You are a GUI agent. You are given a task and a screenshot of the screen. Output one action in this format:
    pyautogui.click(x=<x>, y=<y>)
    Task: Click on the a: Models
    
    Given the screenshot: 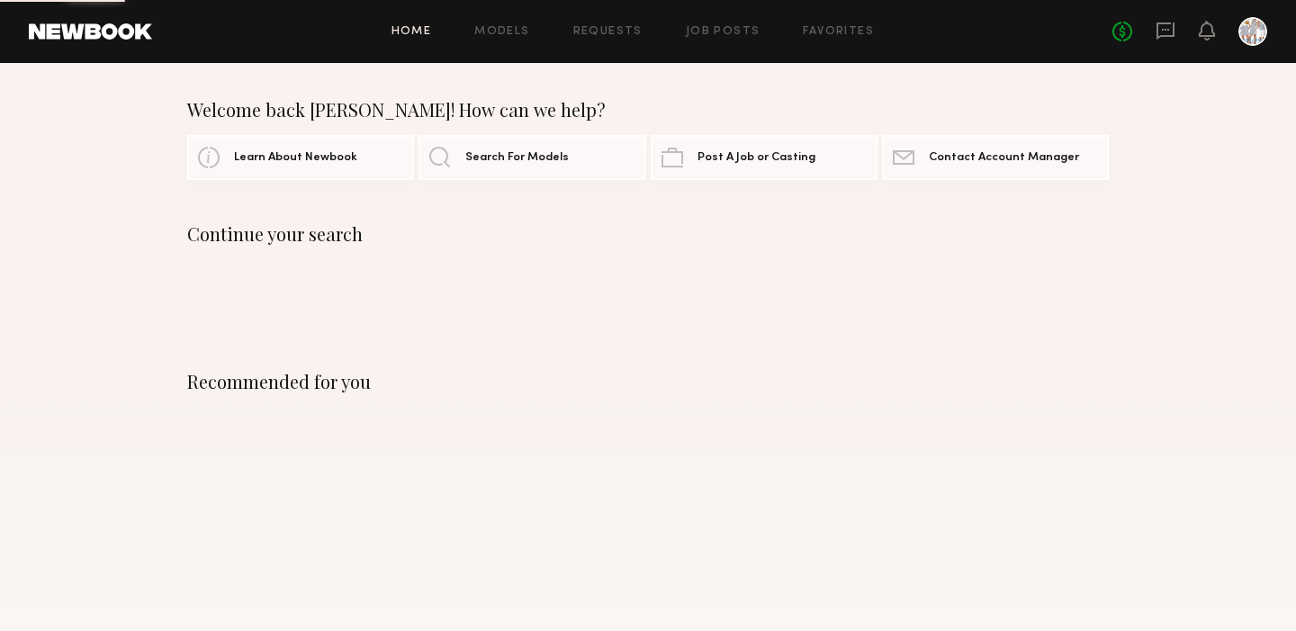 What is the action you would take?
    pyautogui.click(x=501, y=32)
    